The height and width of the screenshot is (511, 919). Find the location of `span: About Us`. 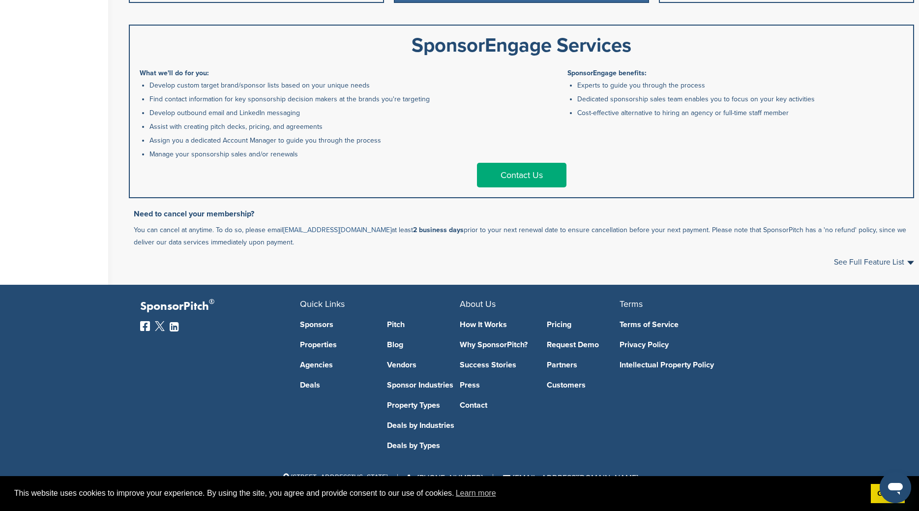

span: About Us is located at coordinates (477, 304).